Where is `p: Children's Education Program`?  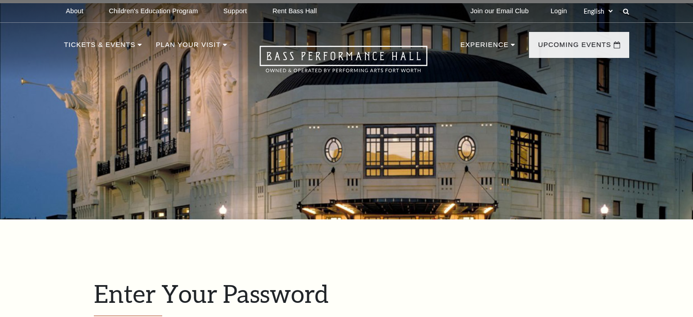
p: Children's Education Program is located at coordinates (153, 11).